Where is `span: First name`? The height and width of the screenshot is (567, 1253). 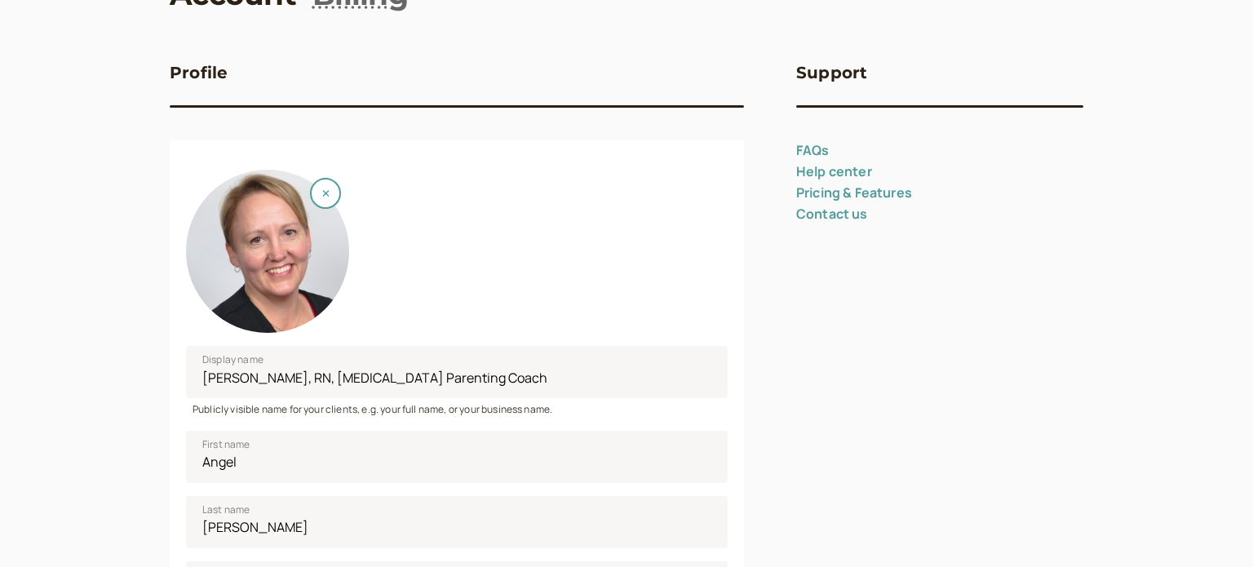
span: First name is located at coordinates (226, 445).